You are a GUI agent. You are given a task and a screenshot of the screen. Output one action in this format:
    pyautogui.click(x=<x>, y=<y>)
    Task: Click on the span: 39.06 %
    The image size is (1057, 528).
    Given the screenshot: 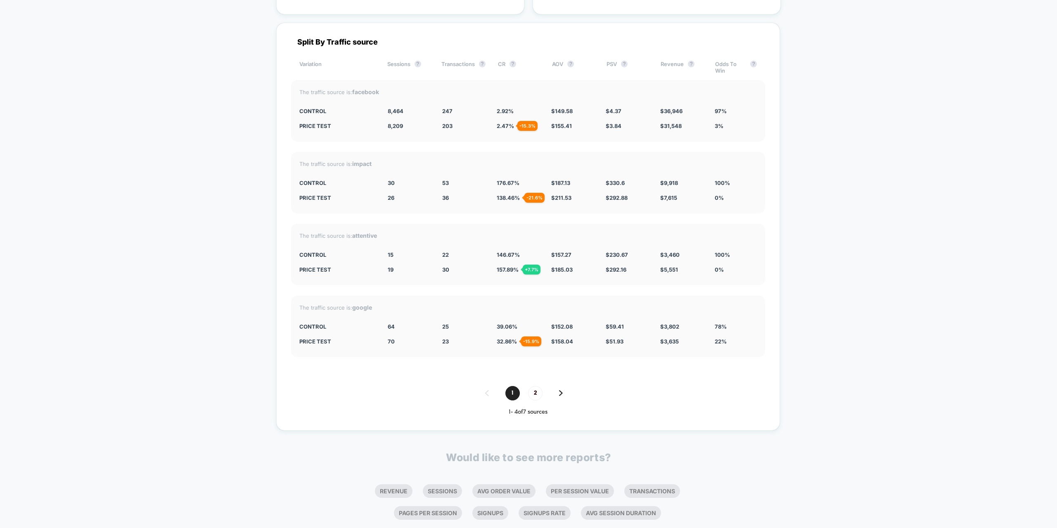 What is the action you would take?
    pyautogui.click(x=507, y=327)
    